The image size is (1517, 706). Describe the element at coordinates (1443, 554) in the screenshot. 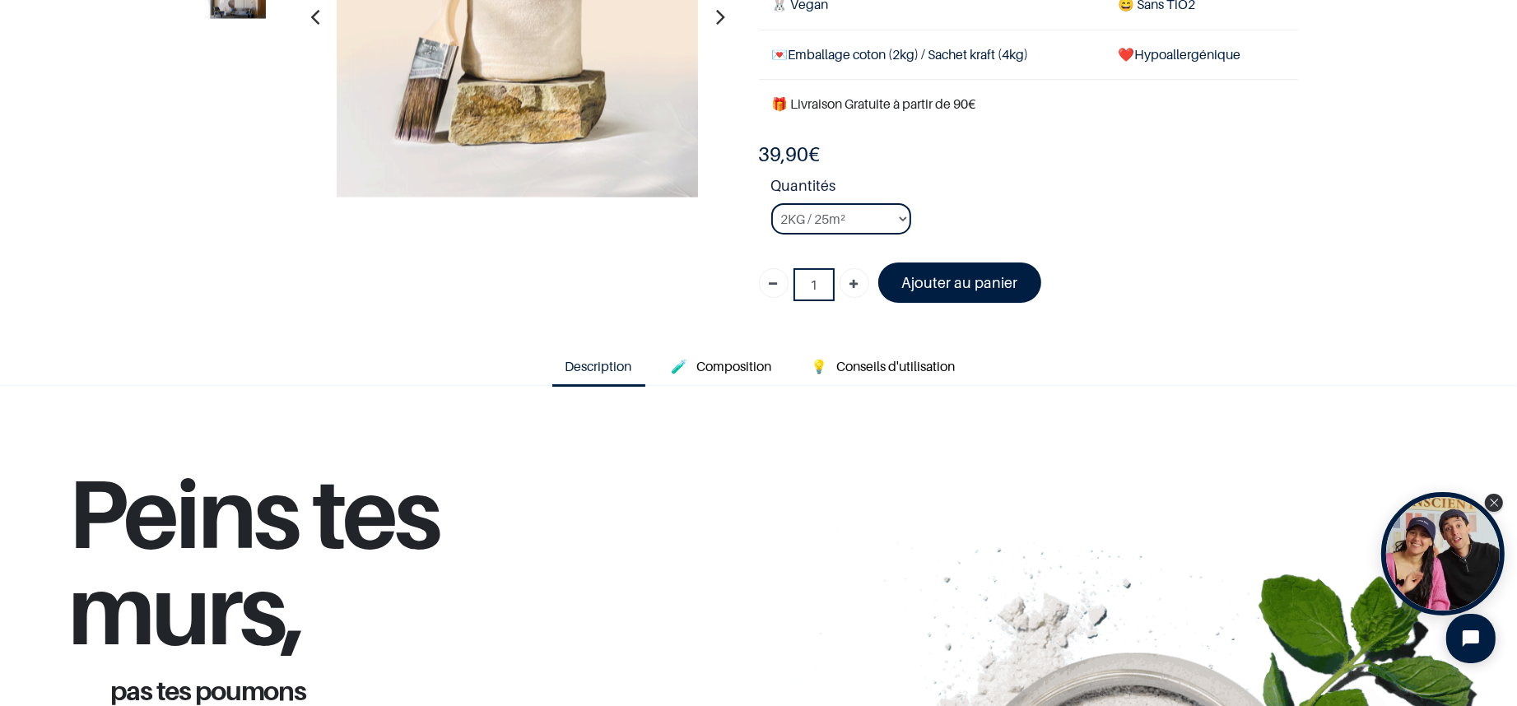

I see `div: Open Tolstoy` at that location.